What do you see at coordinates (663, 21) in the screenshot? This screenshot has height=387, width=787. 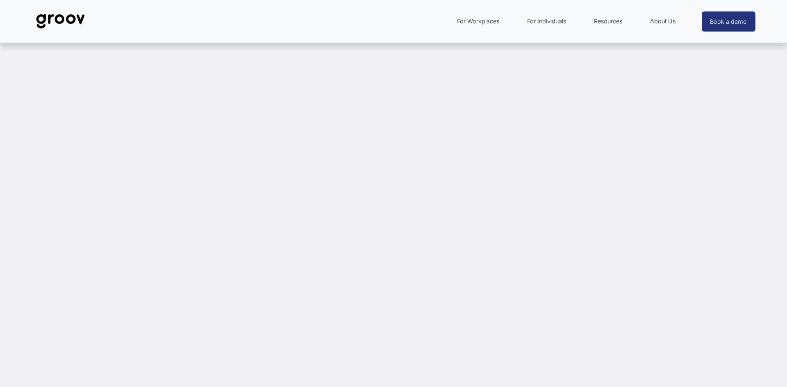 I see `a: About Us` at bounding box center [663, 21].